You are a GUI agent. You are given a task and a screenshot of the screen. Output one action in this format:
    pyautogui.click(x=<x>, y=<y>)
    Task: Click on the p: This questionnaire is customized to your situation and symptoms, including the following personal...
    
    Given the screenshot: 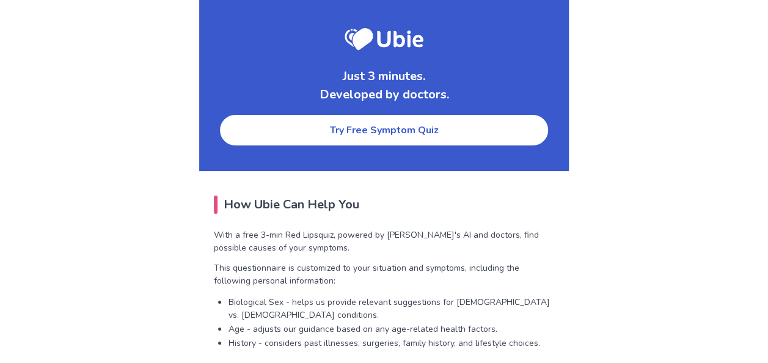 What is the action you would take?
    pyautogui.click(x=384, y=274)
    